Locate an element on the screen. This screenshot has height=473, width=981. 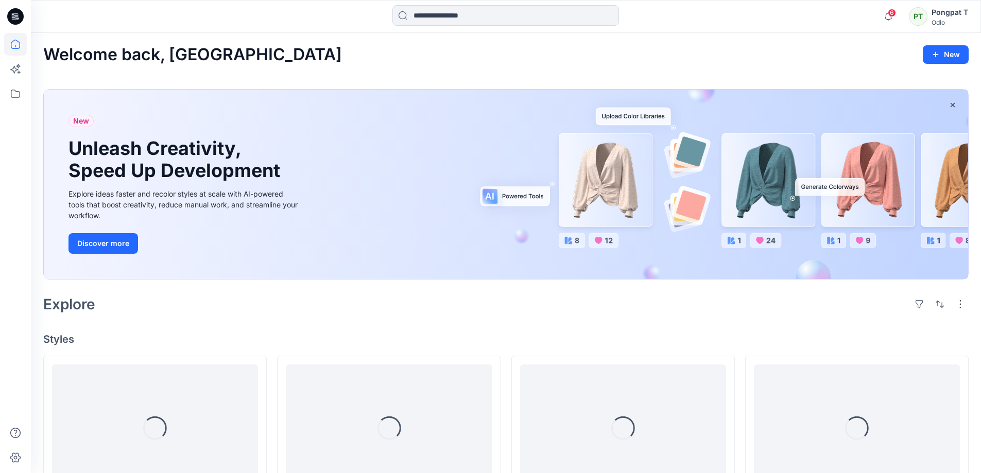
a: Discover more is located at coordinates (184, 244).